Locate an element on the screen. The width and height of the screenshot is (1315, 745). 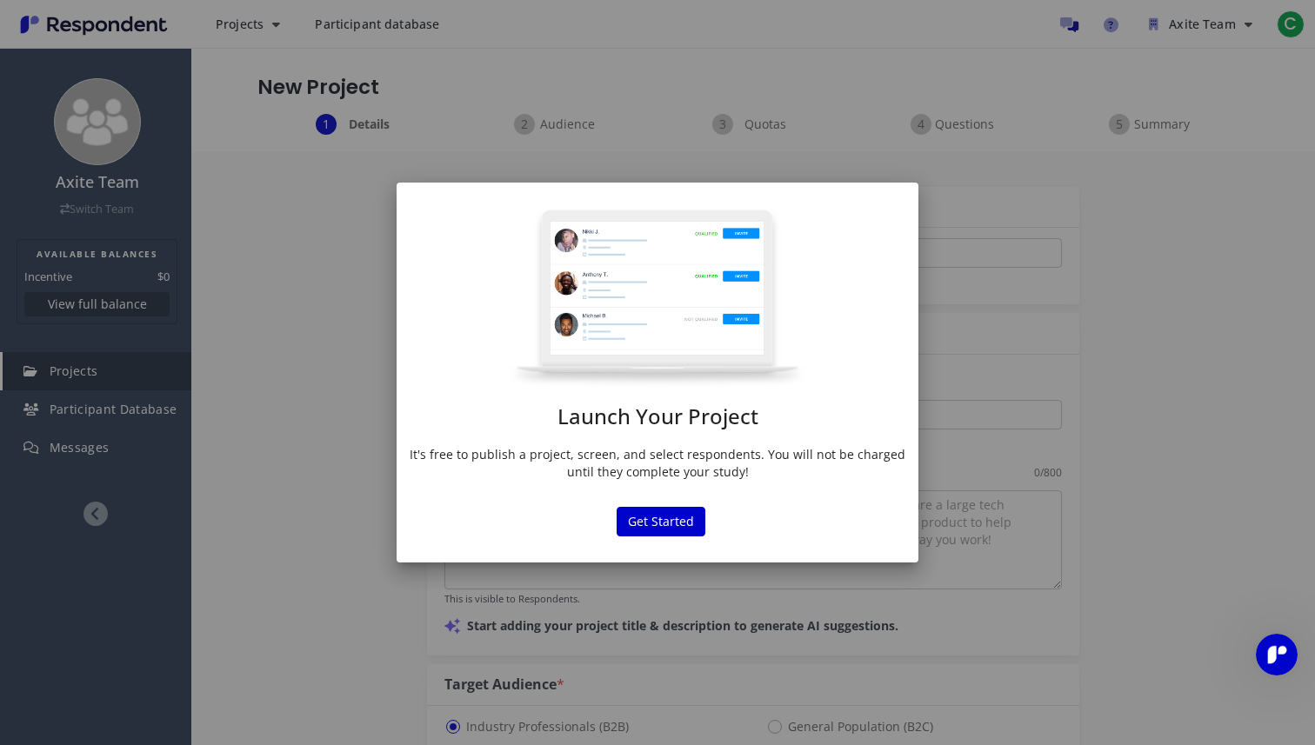
img: project-modal.png is located at coordinates (657, 298).